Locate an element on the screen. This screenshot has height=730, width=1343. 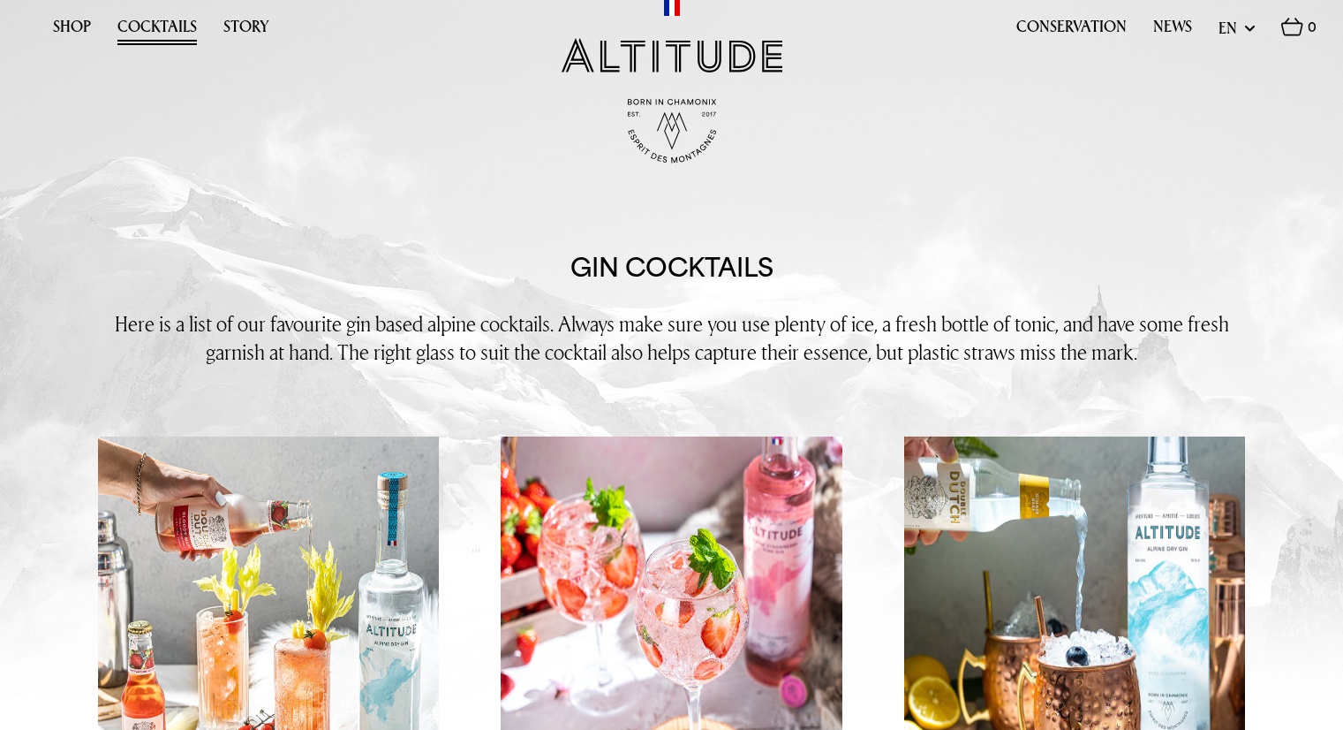
a: Conservation is located at coordinates (1071, 31).